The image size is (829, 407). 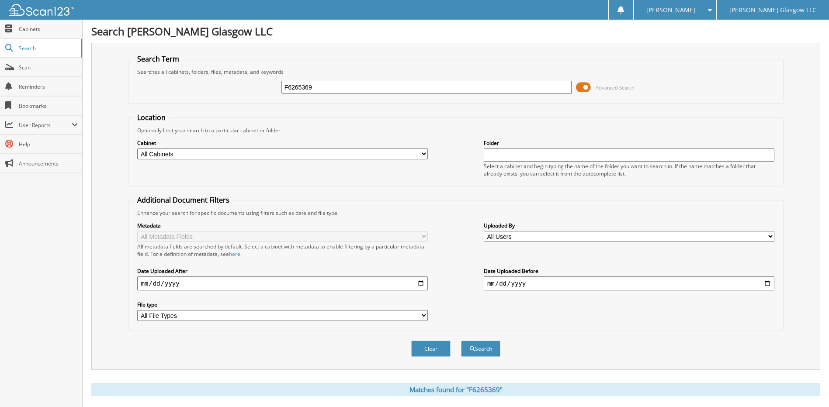 I want to click on label: Cabinet, so click(x=282, y=143).